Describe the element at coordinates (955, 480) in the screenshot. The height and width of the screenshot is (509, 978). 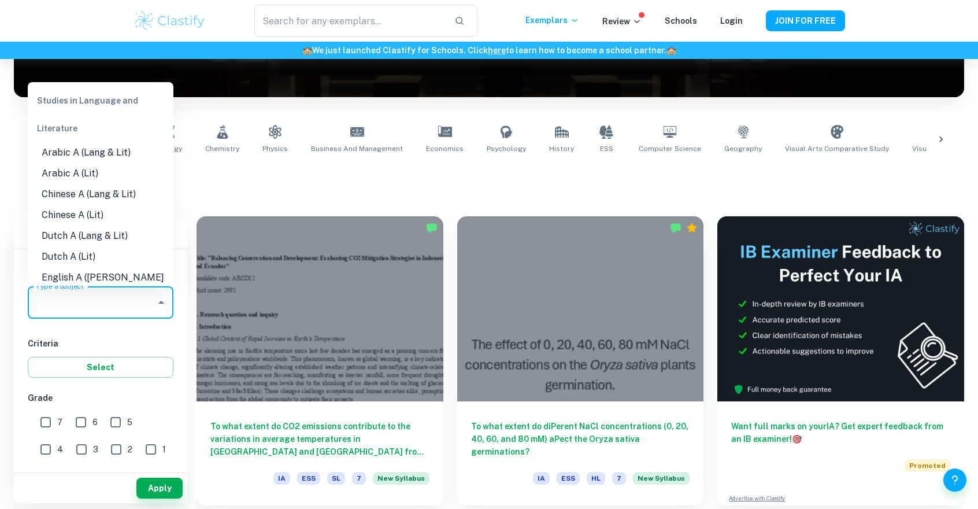
I see `button: Help and Feedback` at that location.